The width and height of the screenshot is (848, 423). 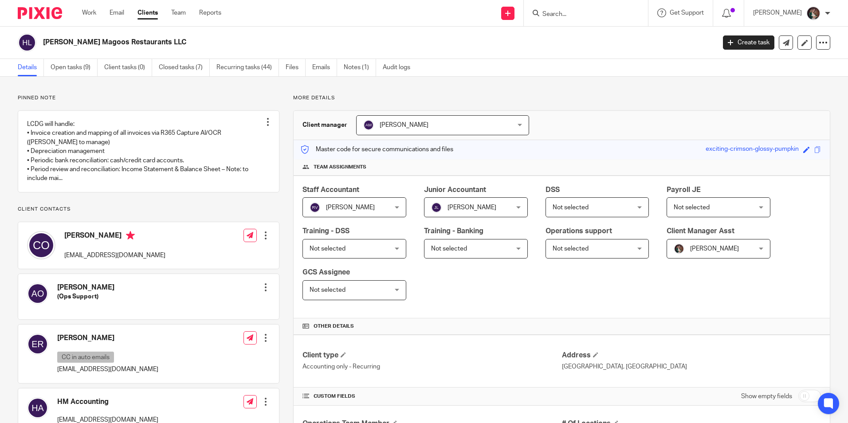 What do you see at coordinates (89, 13) in the screenshot?
I see `a: Work` at bounding box center [89, 13].